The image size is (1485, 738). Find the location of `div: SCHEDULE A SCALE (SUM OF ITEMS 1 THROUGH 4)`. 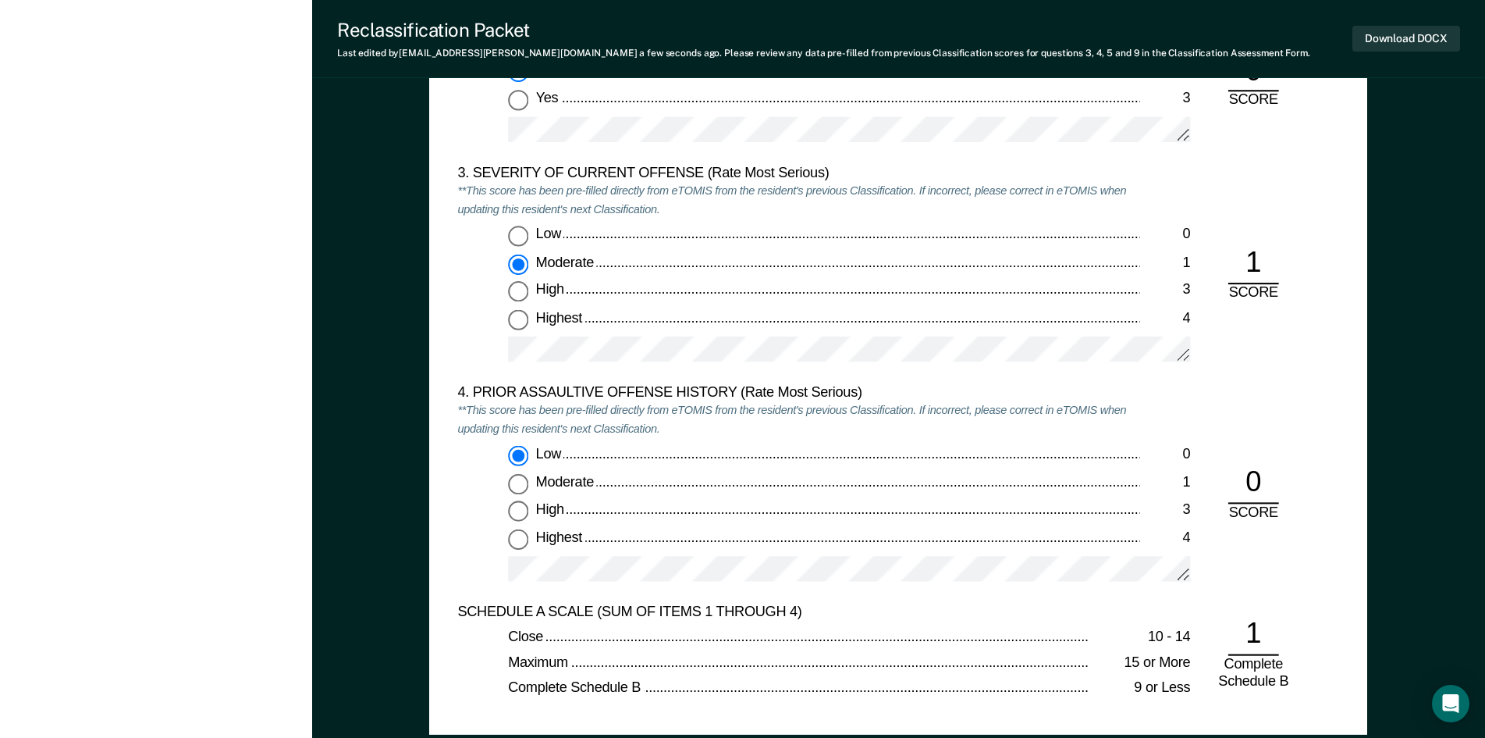

div: SCHEDULE A SCALE (SUM OF ITEMS 1 THROUGH 4) is located at coordinates (799, 613).